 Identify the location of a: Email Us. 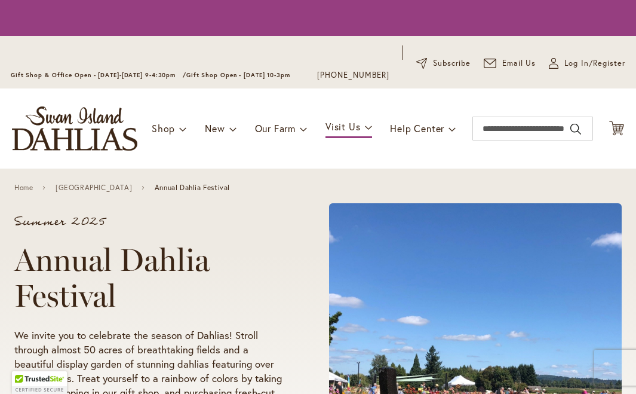
(510, 63).